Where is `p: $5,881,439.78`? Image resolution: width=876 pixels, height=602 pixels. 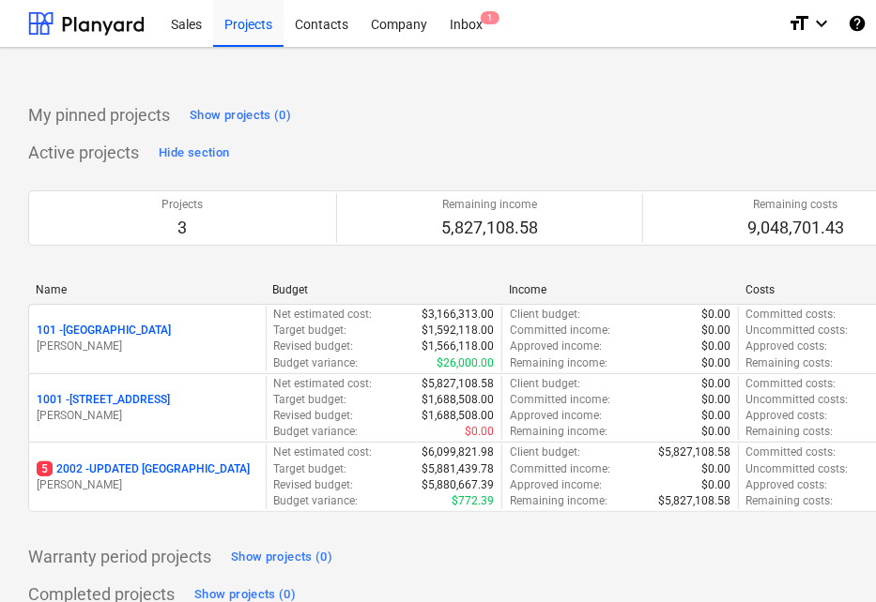 p: $5,881,439.78 is located at coordinates (457, 469).